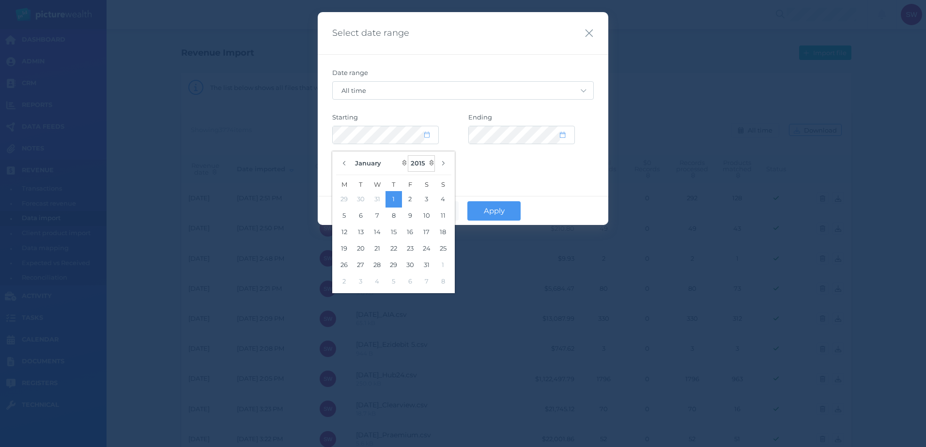 This screenshot has width=926, height=447. What do you see at coordinates (426, 249) in the screenshot?
I see `button: 24` at bounding box center [426, 249].